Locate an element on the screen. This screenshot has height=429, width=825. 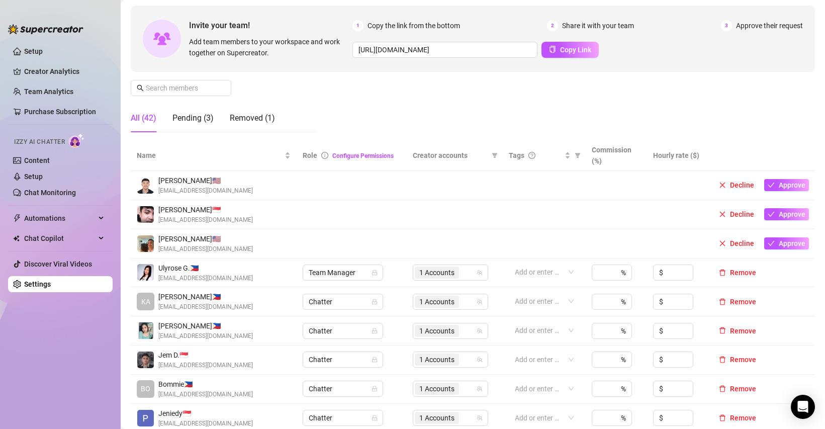
img: Ma Clarrise Romano is located at coordinates (145, 330).